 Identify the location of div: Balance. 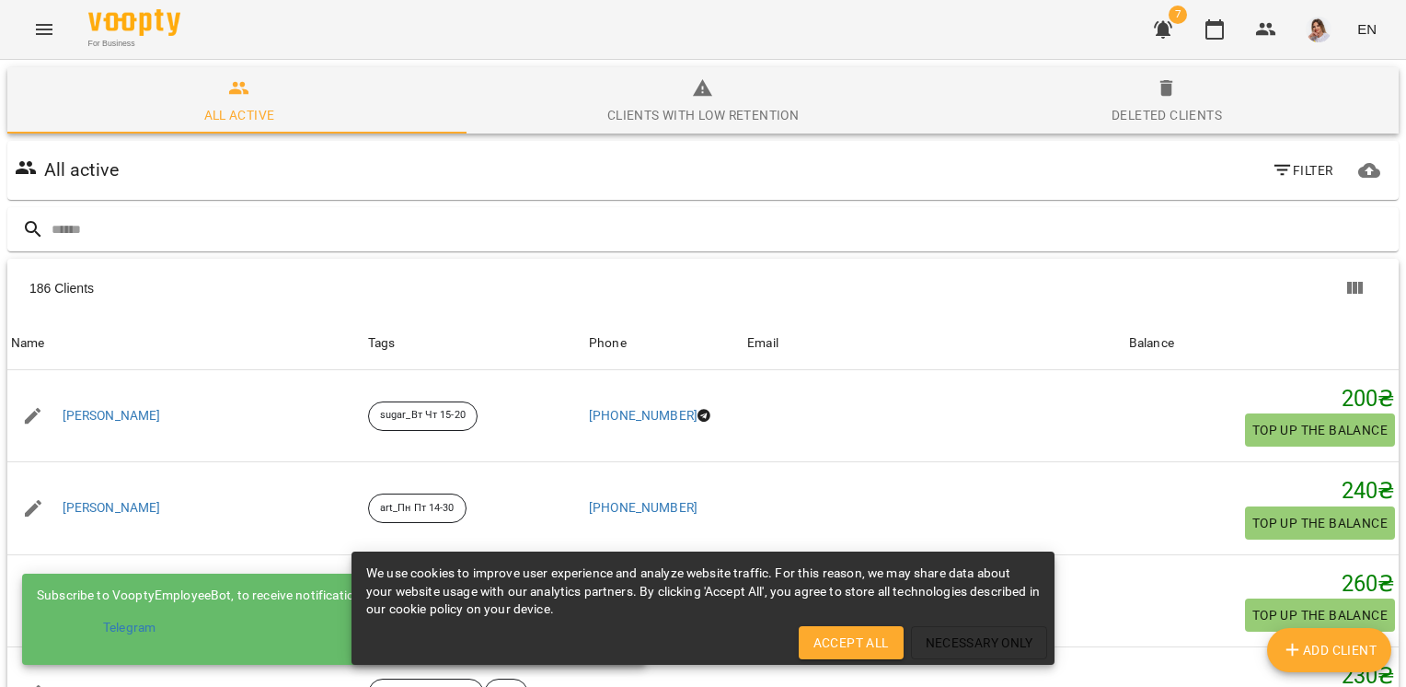
(1151, 343).